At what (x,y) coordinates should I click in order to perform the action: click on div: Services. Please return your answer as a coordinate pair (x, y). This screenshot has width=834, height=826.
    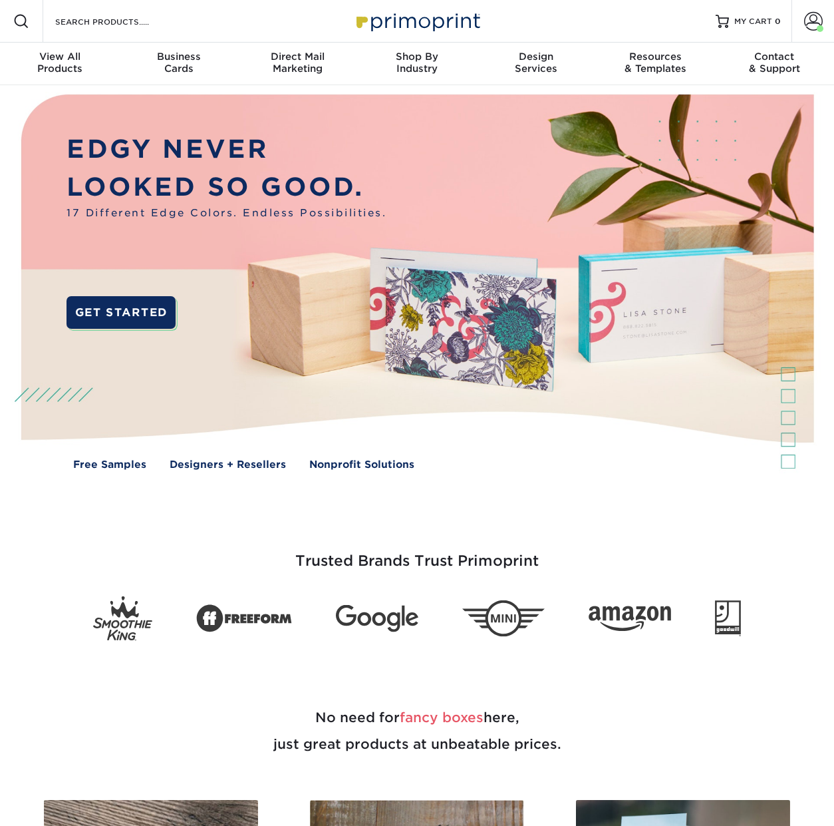
    Looking at the image, I should click on (536, 63).